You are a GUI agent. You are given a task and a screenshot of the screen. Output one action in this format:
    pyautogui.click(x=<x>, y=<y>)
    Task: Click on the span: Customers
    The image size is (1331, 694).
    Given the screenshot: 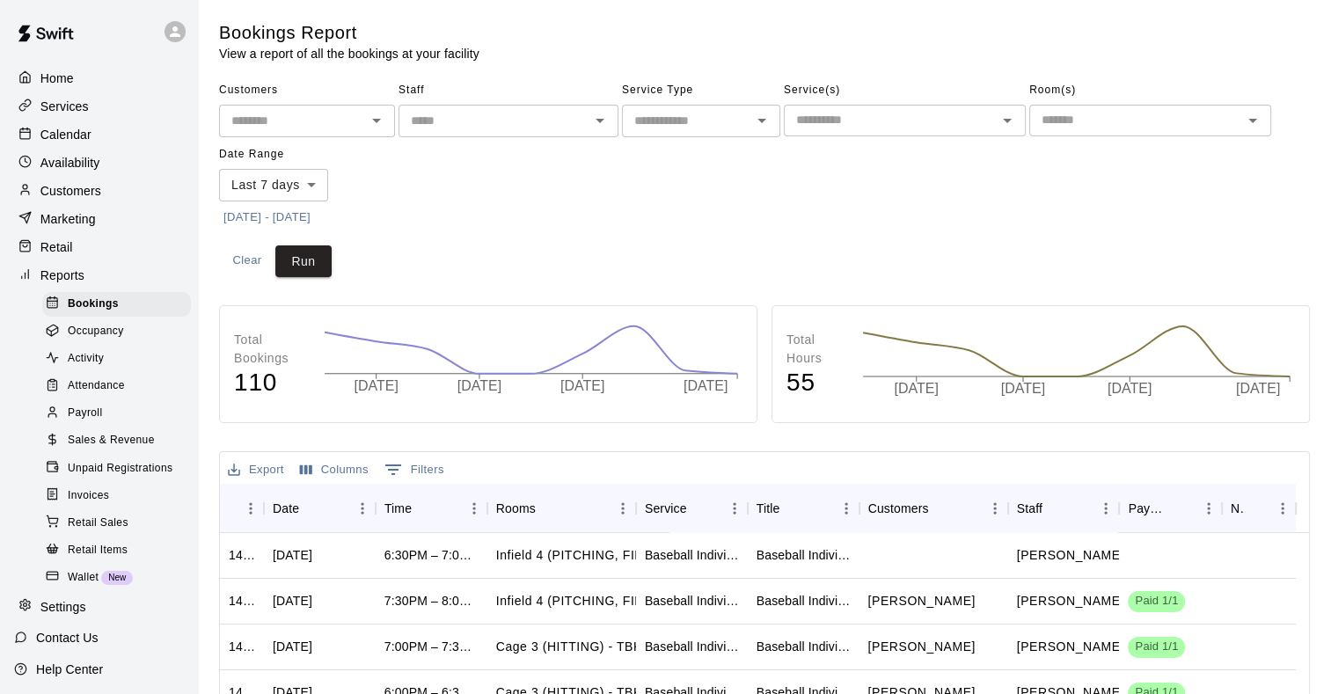 What is the action you would take?
    pyautogui.click(x=307, y=91)
    